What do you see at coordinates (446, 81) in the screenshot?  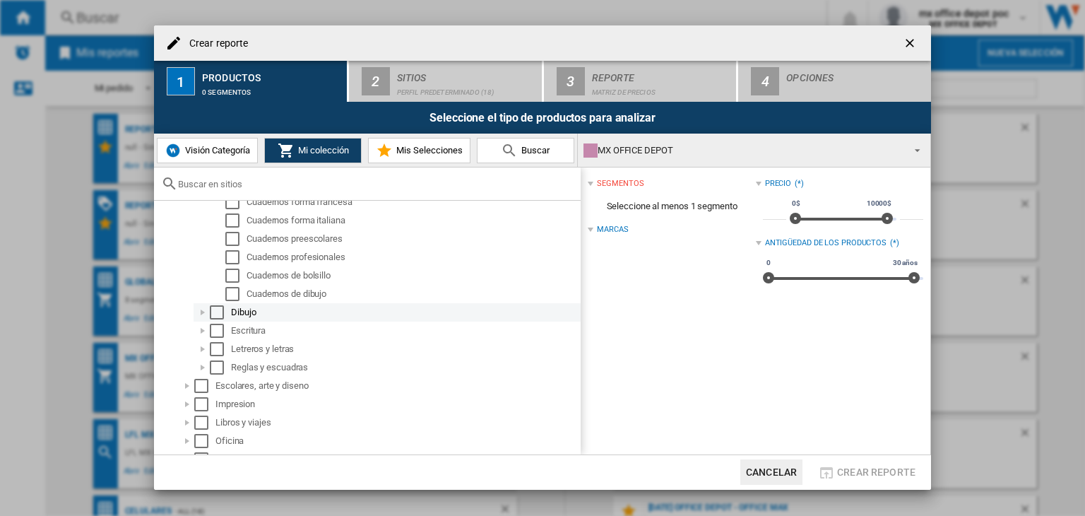 I see `button: 2 Sitios Perfil predeterminado (18)` at bounding box center [446, 81].